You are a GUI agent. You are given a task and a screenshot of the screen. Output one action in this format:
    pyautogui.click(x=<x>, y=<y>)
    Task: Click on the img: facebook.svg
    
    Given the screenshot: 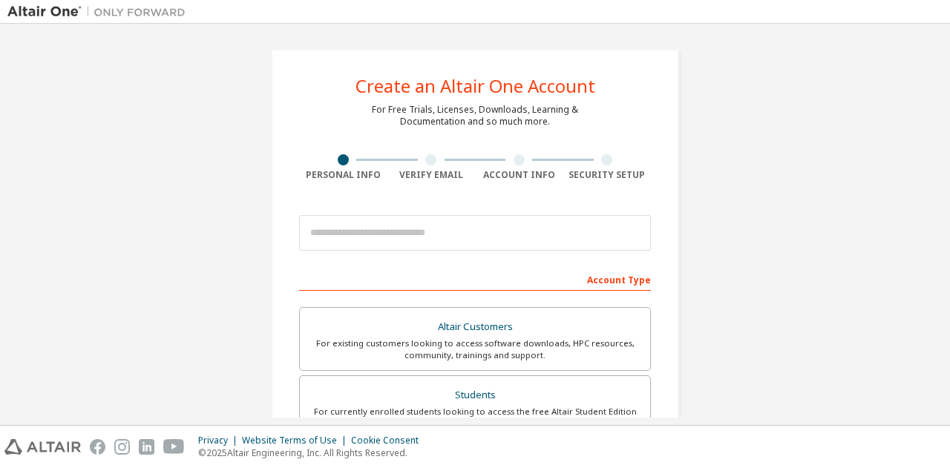 What is the action you would take?
    pyautogui.click(x=97, y=447)
    